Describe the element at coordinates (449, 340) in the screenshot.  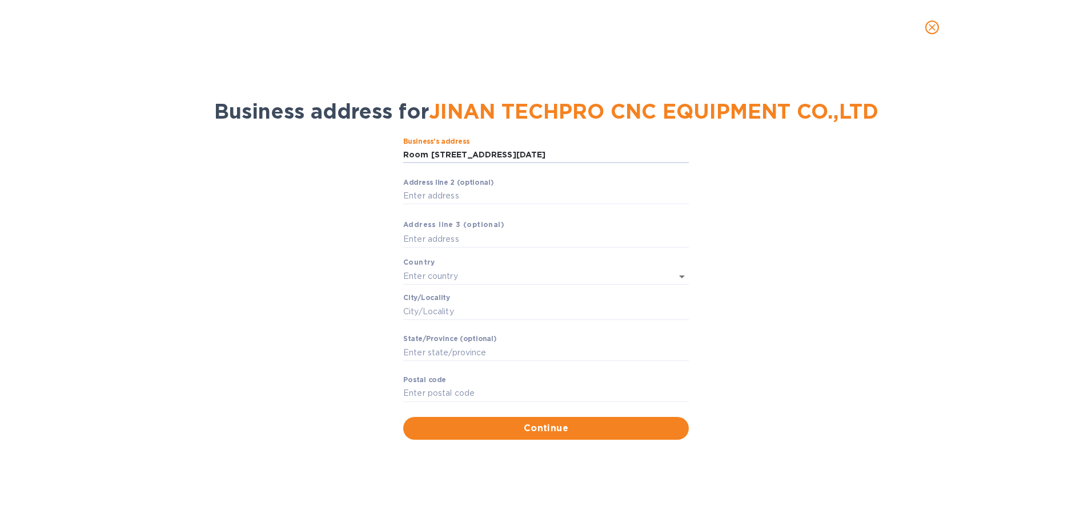
I see `label: Stаte/Province (optional)` at that location.